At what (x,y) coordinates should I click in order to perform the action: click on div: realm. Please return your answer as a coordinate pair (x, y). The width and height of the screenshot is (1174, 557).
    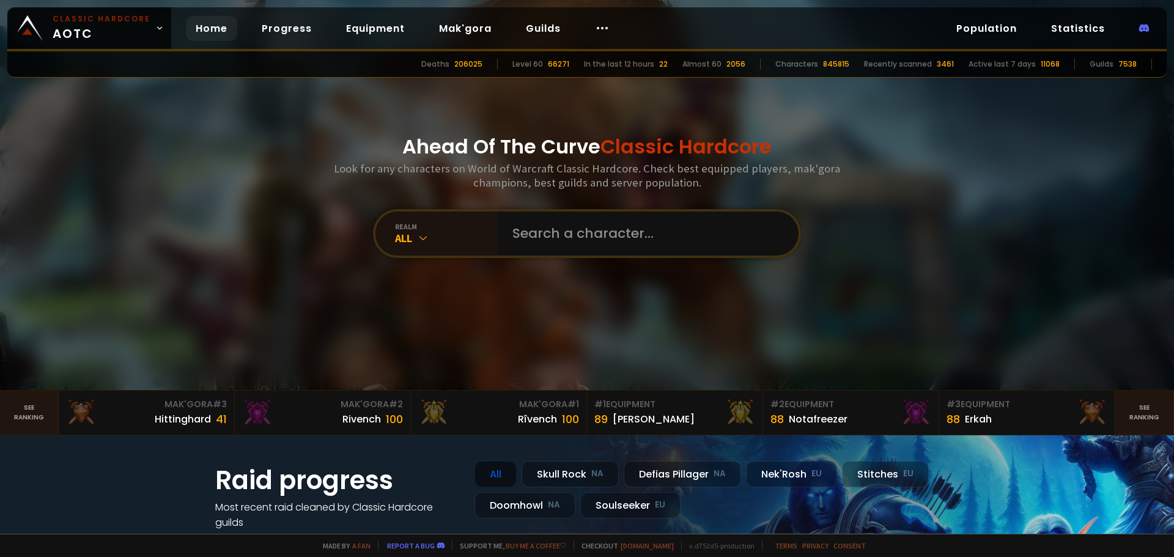
    Looking at the image, I should click on (446, 226).